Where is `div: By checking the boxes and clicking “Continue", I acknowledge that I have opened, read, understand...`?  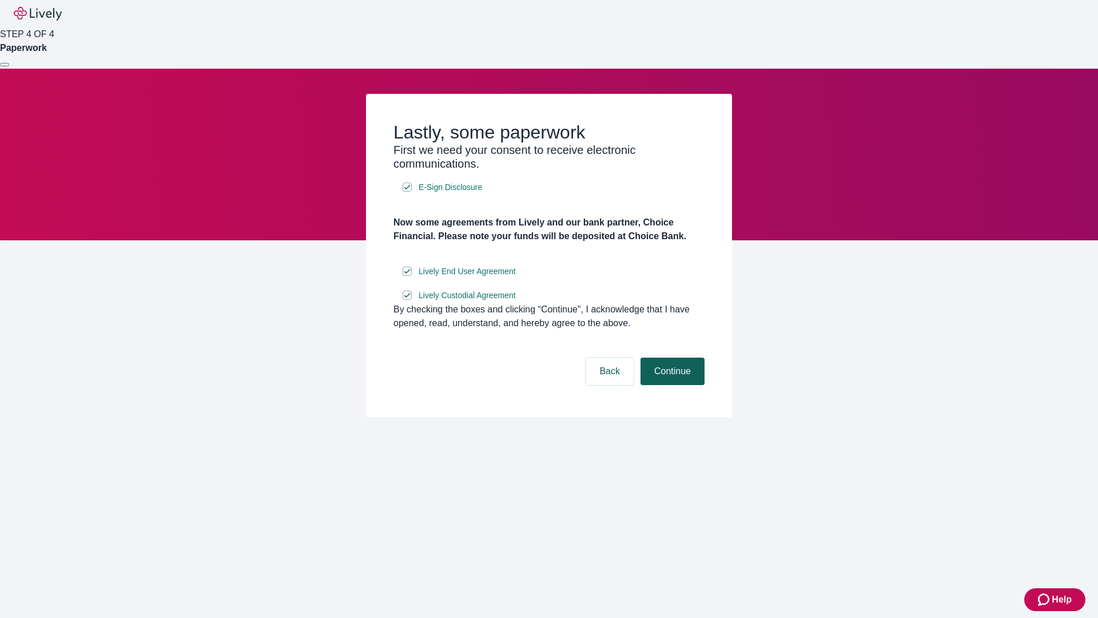 div: By checking the boxes and clicking “Continue", I acknowledge that I have opened, read, understand... is located at coordinates (549, 316).